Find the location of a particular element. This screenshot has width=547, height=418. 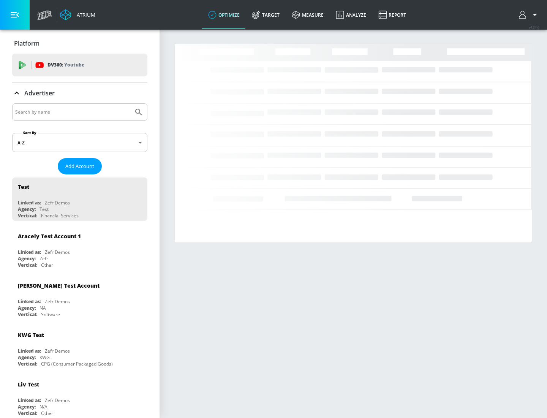

p: Platform is located at coordinates (27, 43).